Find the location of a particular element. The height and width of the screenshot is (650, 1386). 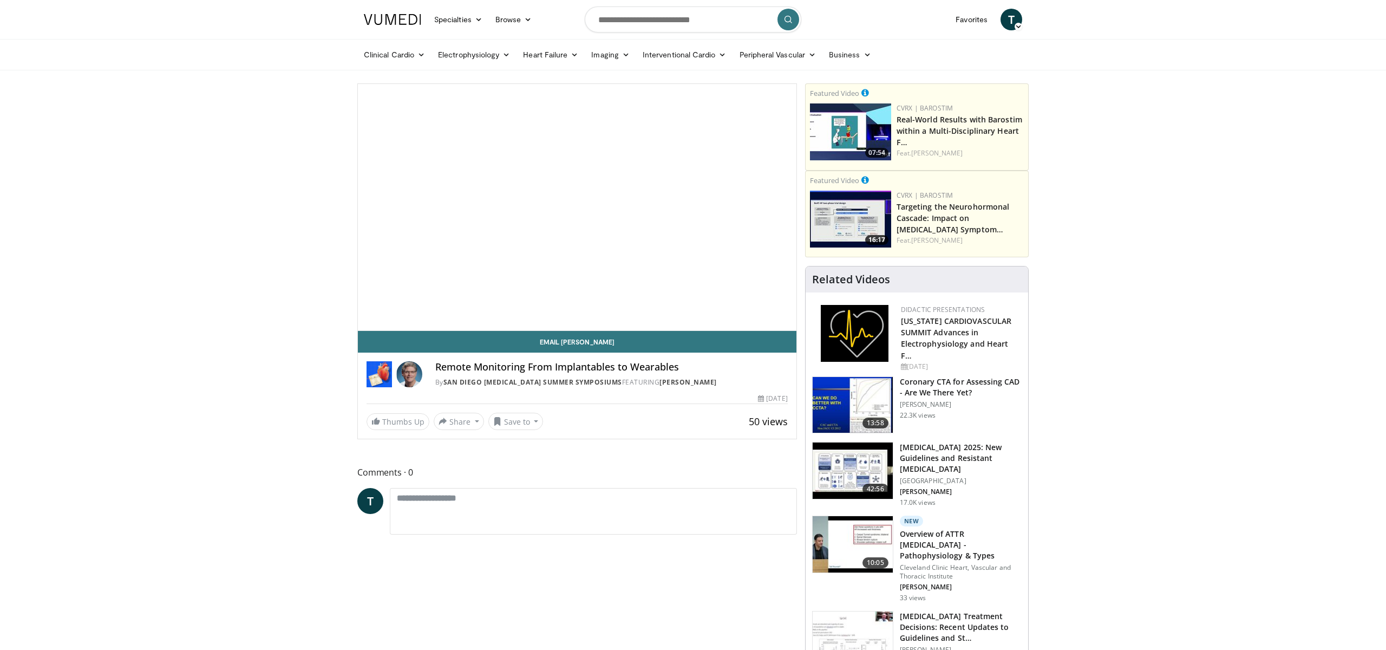

img: VuMedi Logo is located at coordinates (393, 19).